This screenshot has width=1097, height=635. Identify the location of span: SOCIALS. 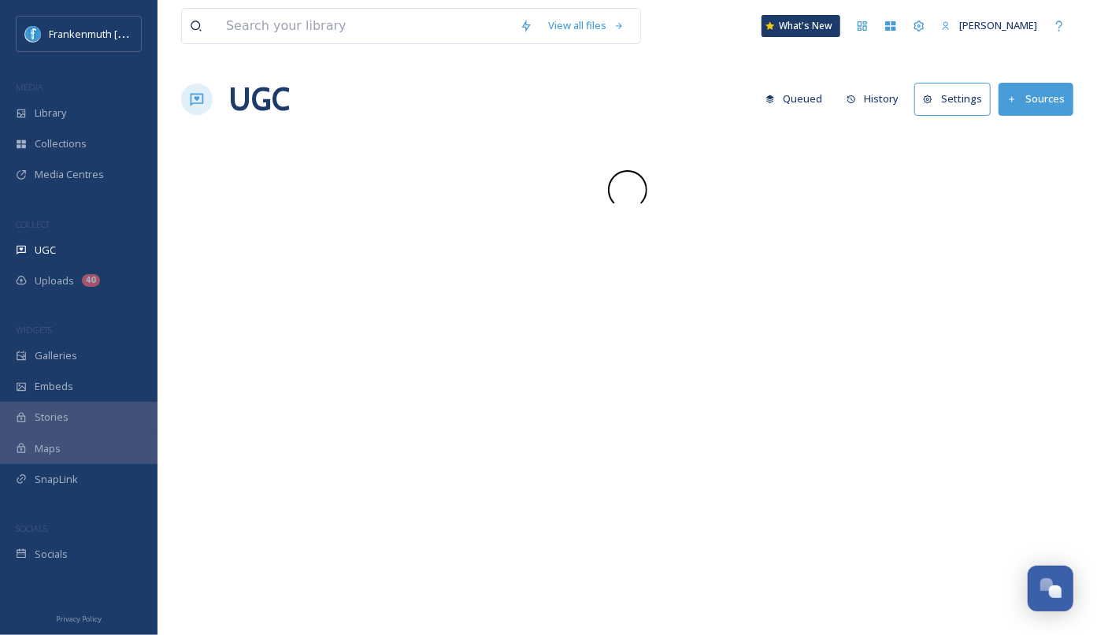
(31, 528).